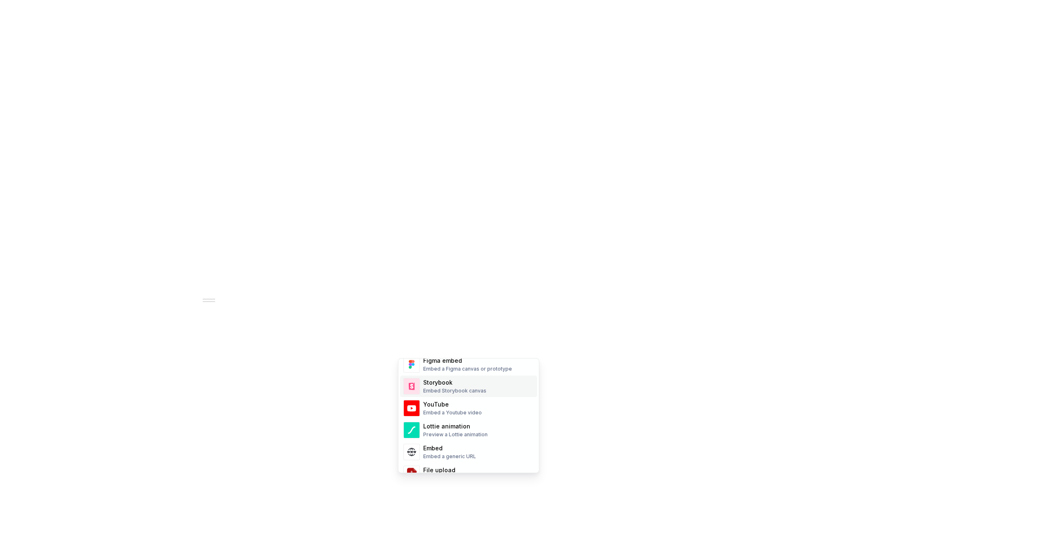 The height and width of the screenshot is (559, 1057). What do you see at coordinates (450, 456) in the screenshot?
I see `div: Embed a generic URL` at bounding box center [450, 456].